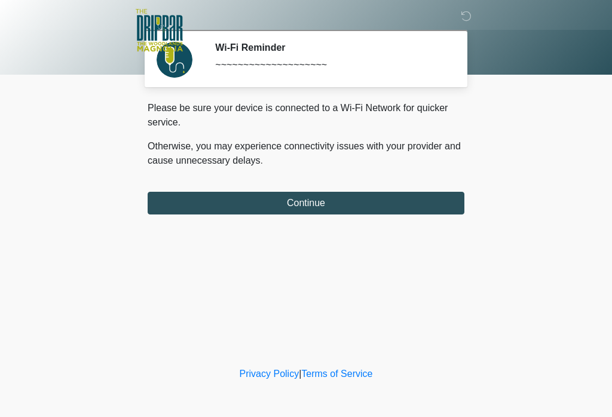 The width and height of the screenshot is (612, 417). What do you see at coordinates (306, 153) in the screenshot?
I see `p: Otherwise, you may experience connectivity issues with your provider and cause unnecessary delays` at bounding box center [306, 153].